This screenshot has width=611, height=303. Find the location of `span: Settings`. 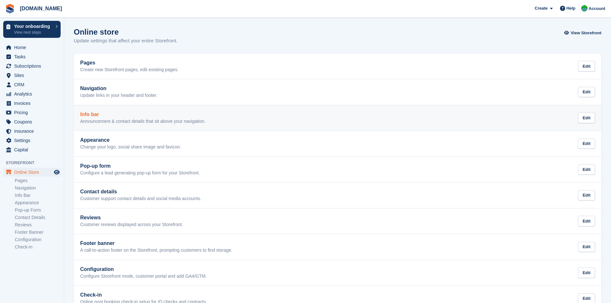

span: Settings is located at coordinates (33, 140).